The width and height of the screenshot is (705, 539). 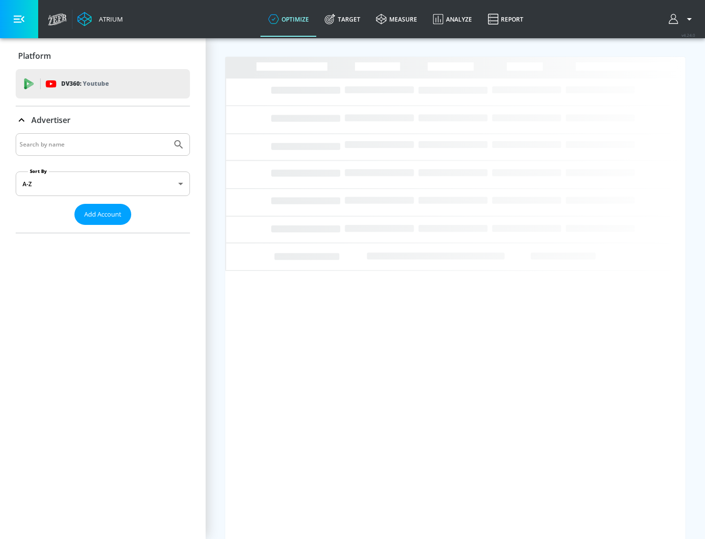 What do you see at coordinates (103, 84) in the screenshot?
I see `div: DV360: Youtube` at bounding box center [103, 84].